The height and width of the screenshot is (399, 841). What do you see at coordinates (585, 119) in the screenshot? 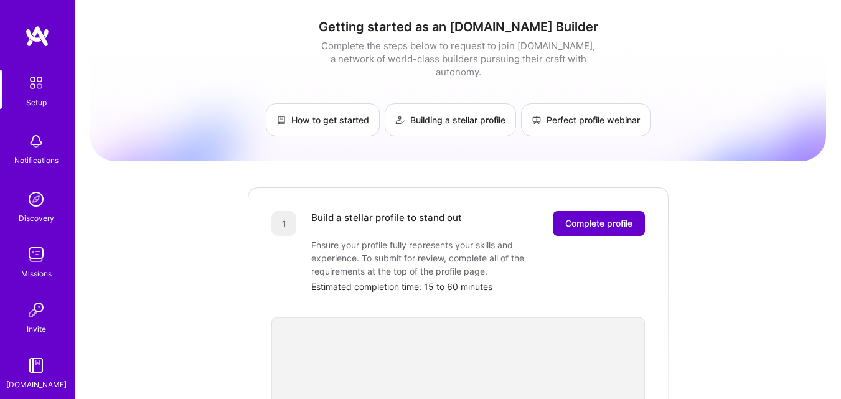
I see `a: Perfect profile webinar` at bounding box center [585, 119].